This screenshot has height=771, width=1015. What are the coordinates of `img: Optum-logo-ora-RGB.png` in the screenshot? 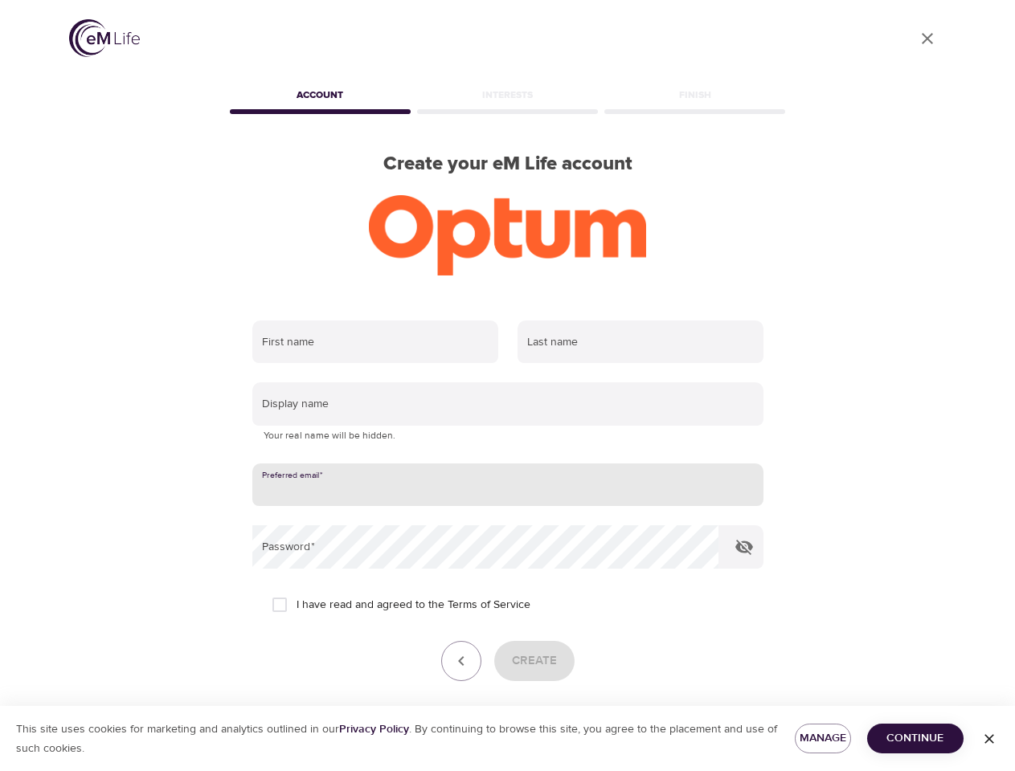 It's located at (507, 235).